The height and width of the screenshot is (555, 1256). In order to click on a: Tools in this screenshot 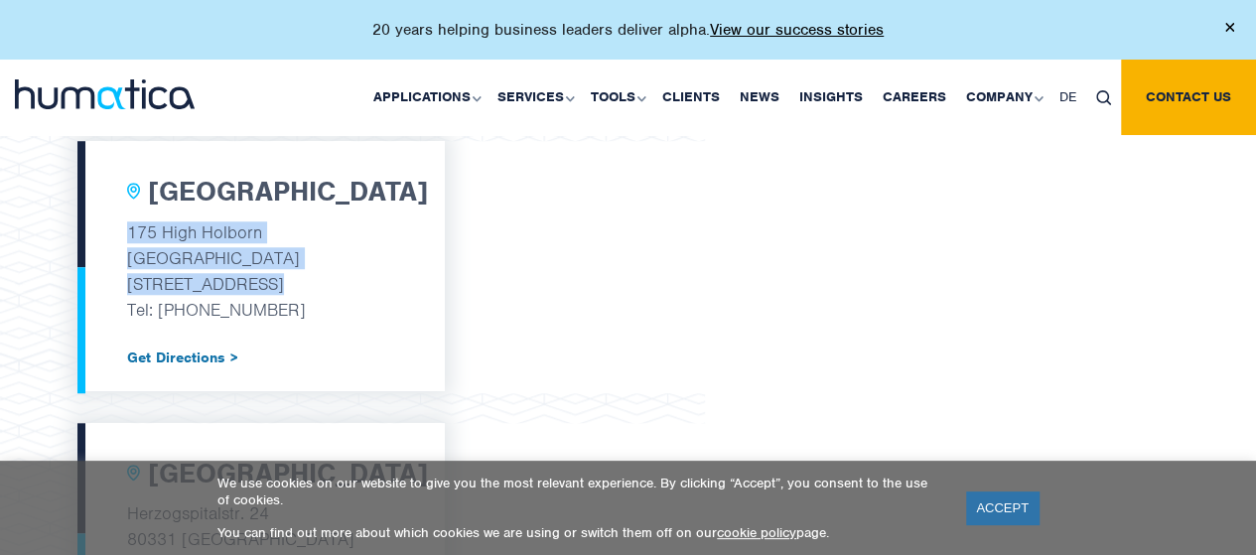, I will do `click(617, 97)`.